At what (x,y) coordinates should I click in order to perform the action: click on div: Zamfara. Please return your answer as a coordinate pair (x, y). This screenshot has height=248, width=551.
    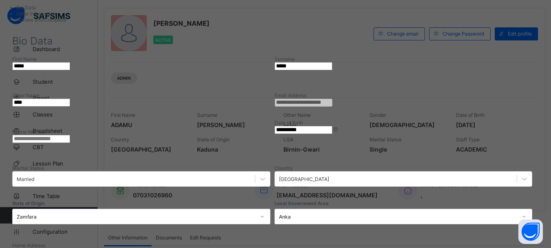
    Looking at the image, I should click on (136, 216).